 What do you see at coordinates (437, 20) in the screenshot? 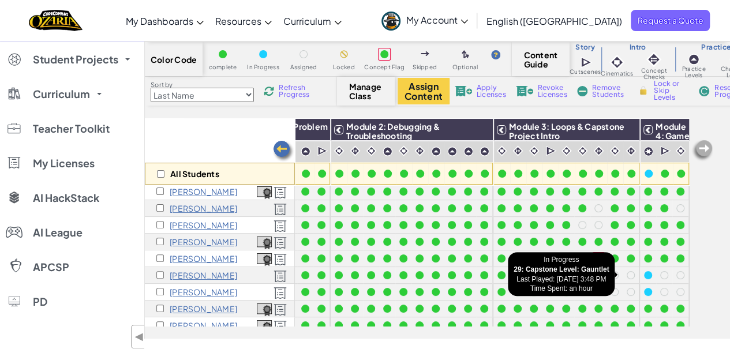
I see `span: My Account` at bounding box center [437, 20].